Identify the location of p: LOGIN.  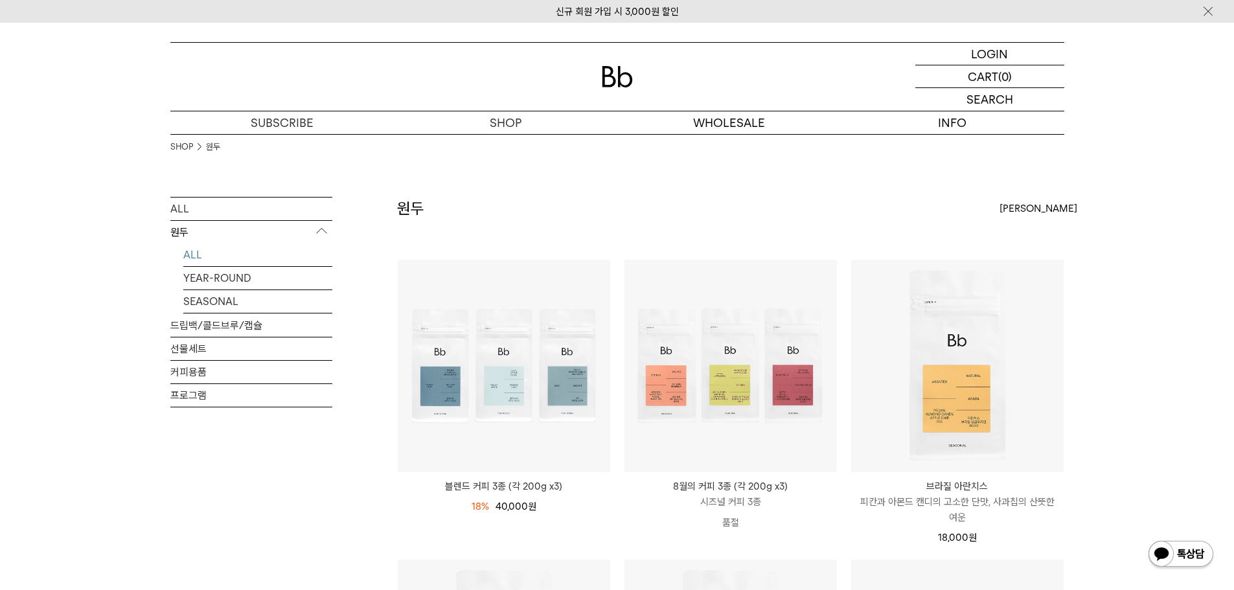
(989, 54).